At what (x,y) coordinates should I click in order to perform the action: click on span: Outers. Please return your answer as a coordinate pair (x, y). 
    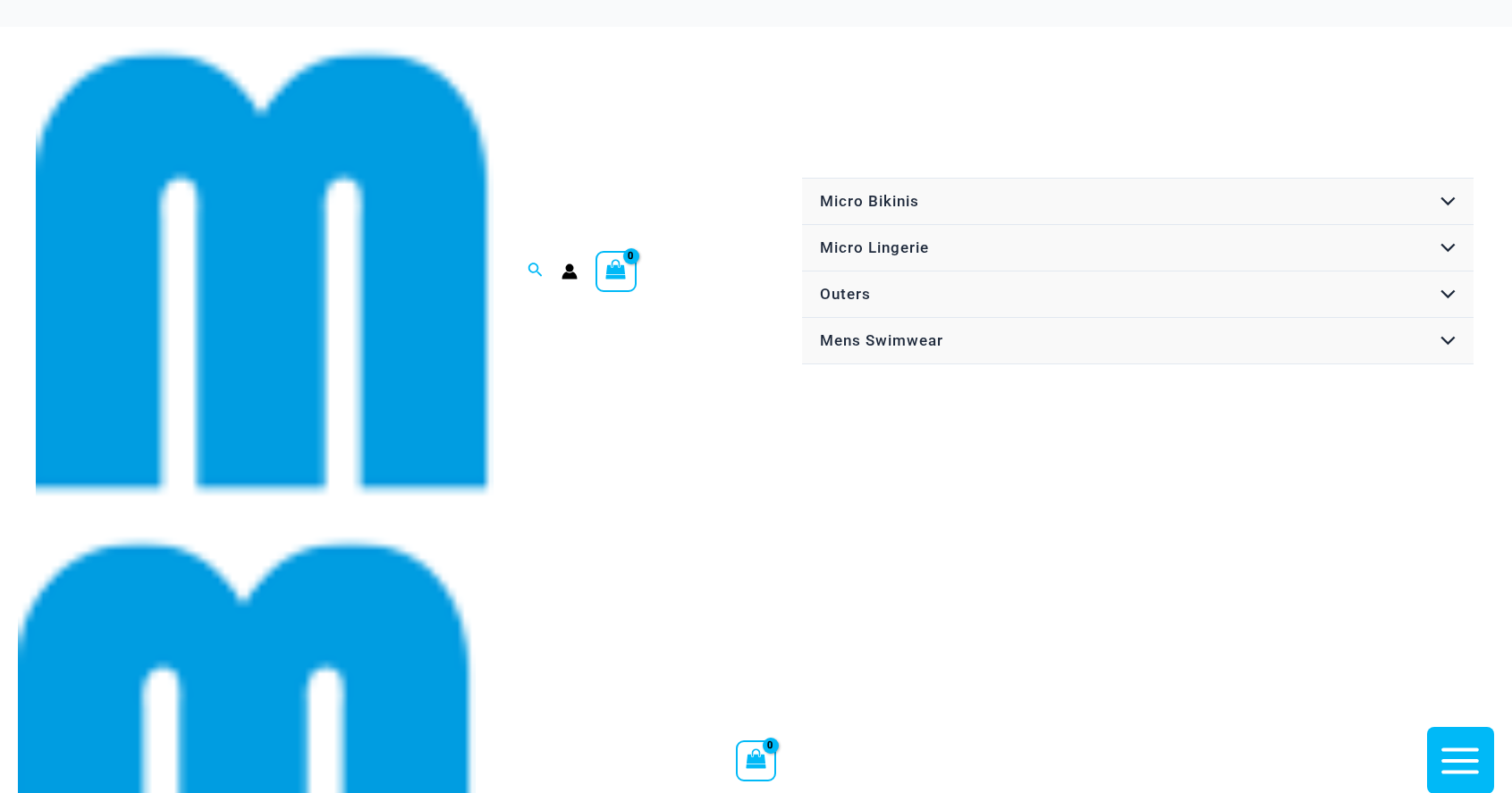
    Looking at the image, I should click on (845, 294).